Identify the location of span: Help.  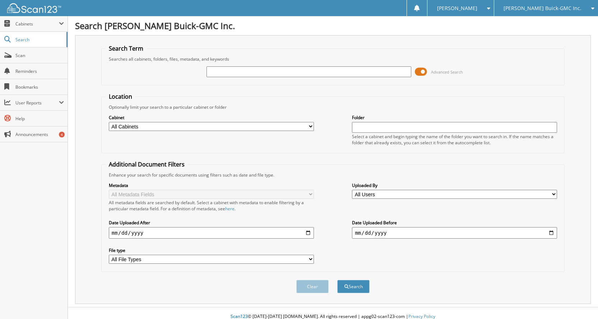
(40, 119).